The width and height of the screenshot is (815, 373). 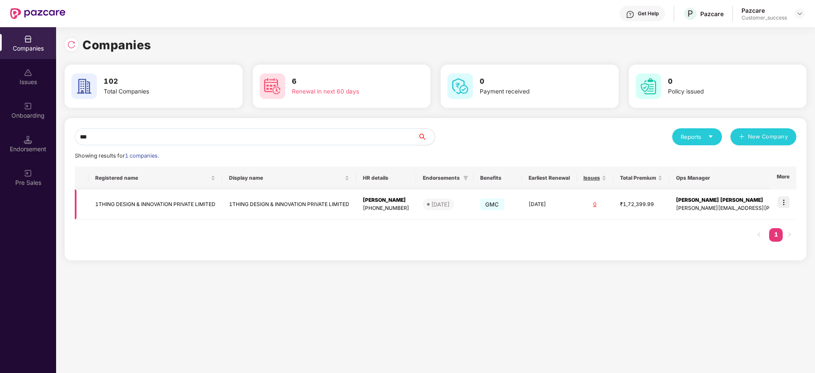 What do you see at coordinates (789, 235) in the screenshot?
I see `button: right` at bounding box center [789, 235].